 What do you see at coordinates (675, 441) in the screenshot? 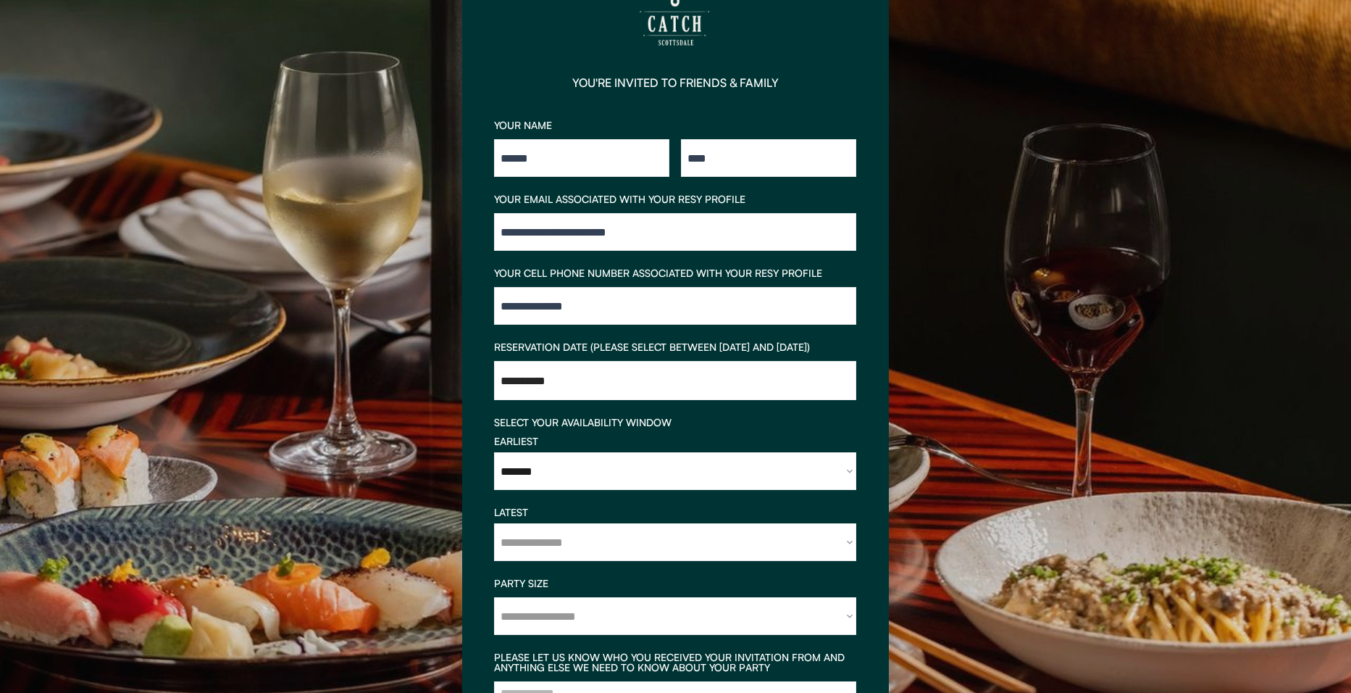
I see `div: EARLIEST` at bounding box center [675, 441].